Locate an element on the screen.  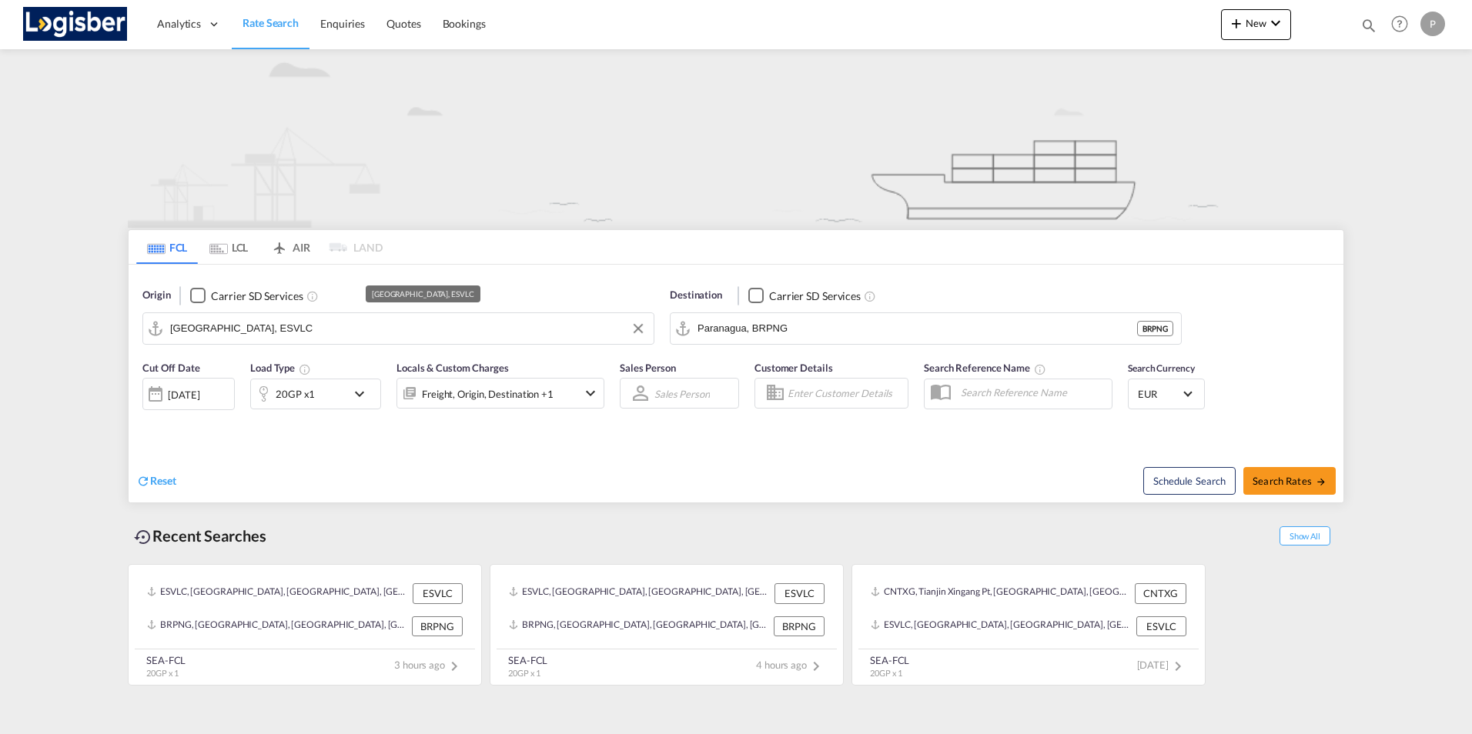
md-pagination-wrapper: Use the left and right arrow keys to navigate between tabs is located at coordinates (259, 247).